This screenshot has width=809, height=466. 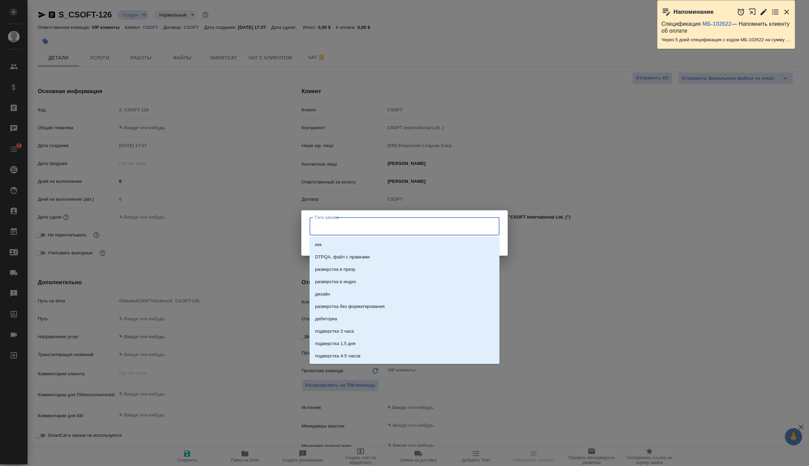 What do you see at coordinates (318, 245) in the screenshot?
I see `p: кек` at bounding box center [318, 245].